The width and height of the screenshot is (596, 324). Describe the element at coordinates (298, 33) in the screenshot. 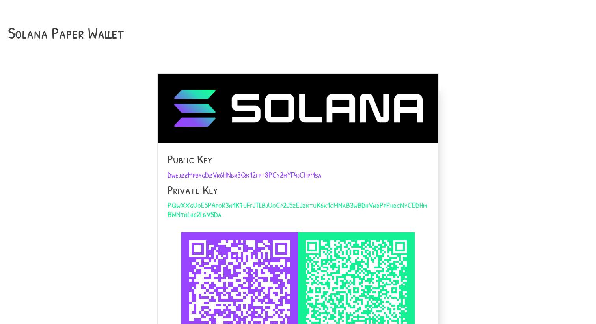

I see `h3: Solana Paper Wallet` at that location.